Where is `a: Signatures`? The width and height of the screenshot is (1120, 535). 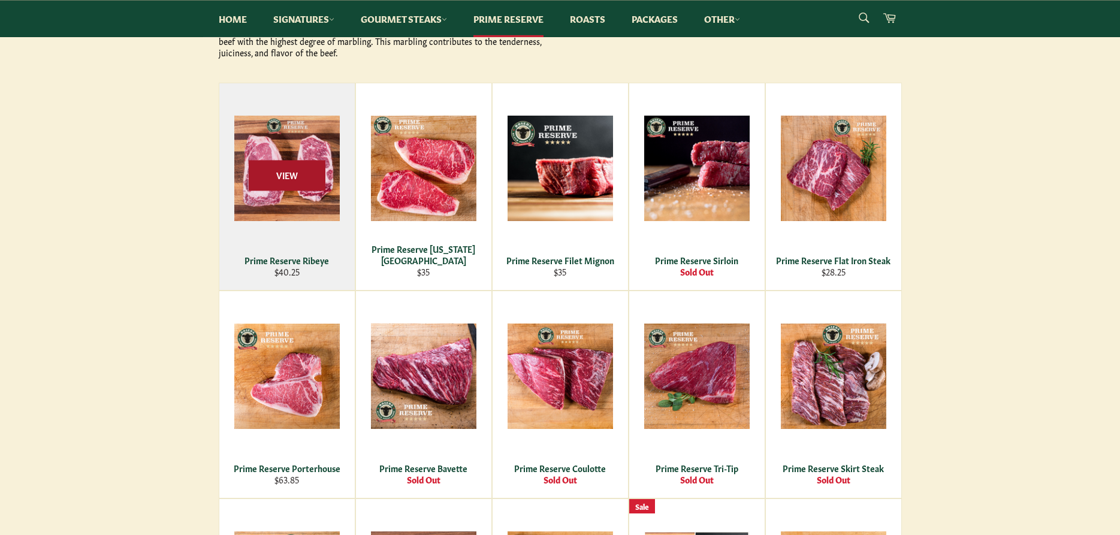
a: Signatures is located at coordinates (304, 19).